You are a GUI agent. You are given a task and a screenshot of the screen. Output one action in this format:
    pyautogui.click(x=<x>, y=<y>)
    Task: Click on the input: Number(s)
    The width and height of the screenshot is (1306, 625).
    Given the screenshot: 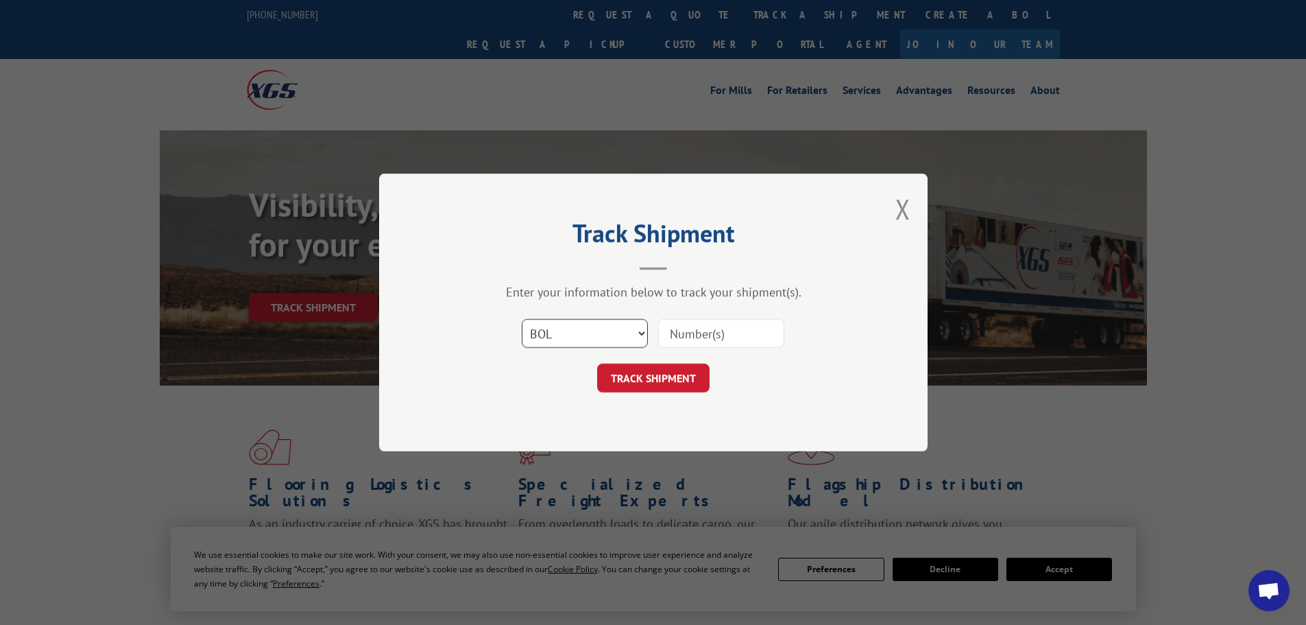 What is the action you would take?
    pyautogui.click(x=721, y=333)
    